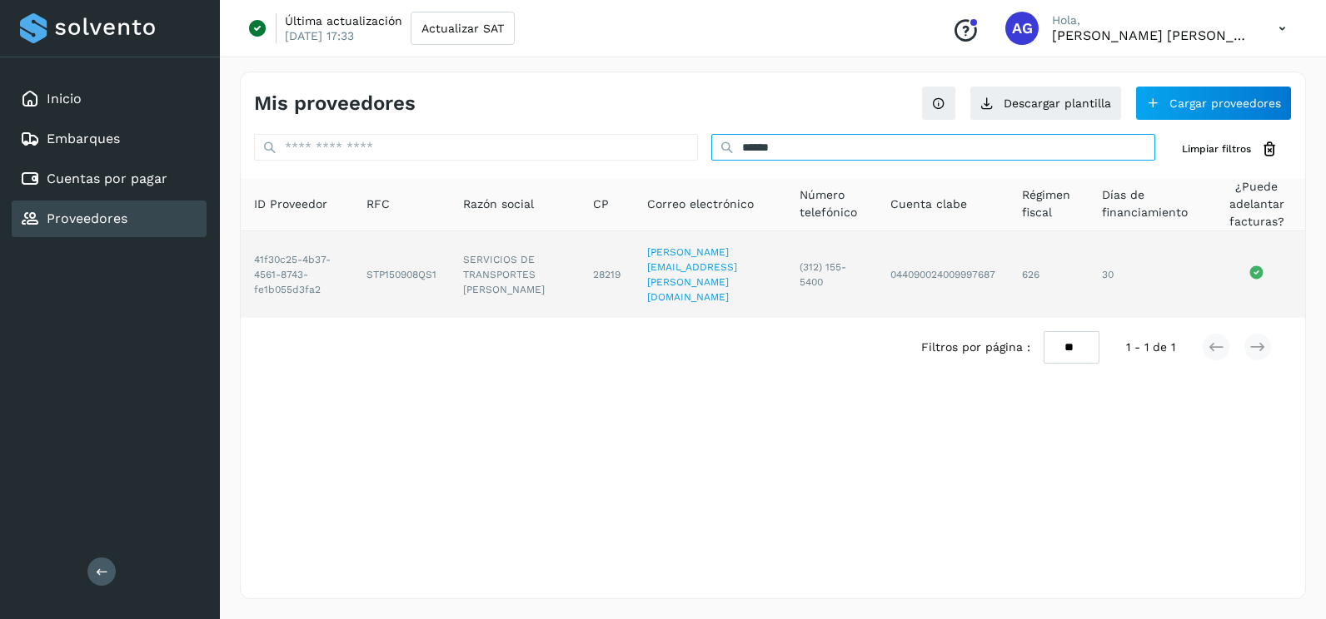 The width and height of the screenshot is (1326, 619). I want to click on span: ¿Puede adelantar facturas?, so click(1256, 204).